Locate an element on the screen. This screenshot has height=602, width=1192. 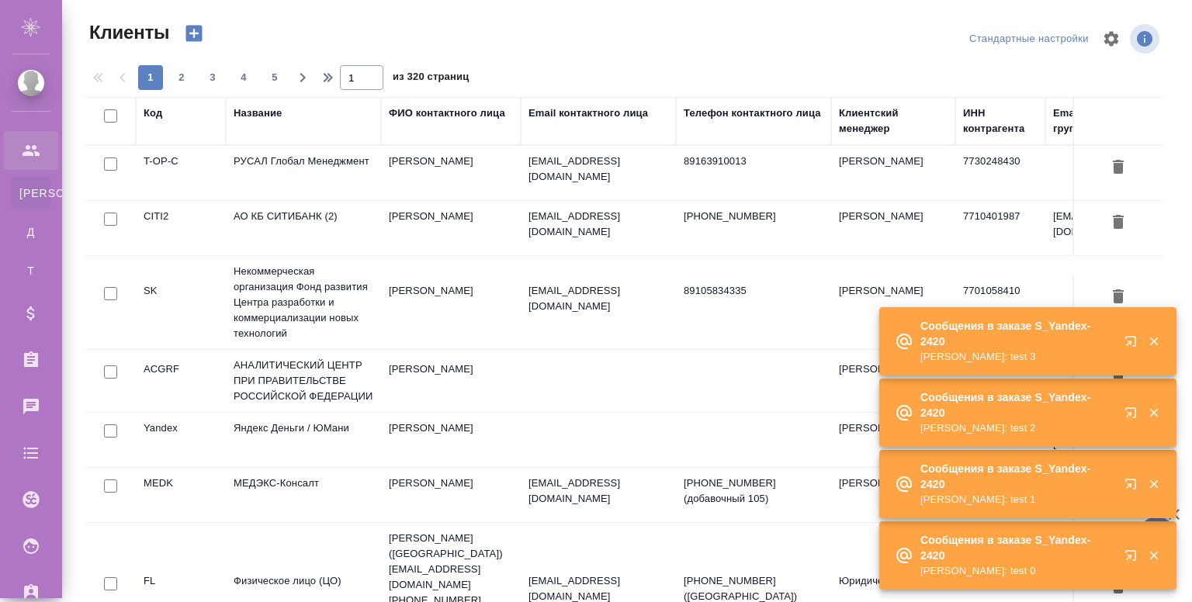
td: SK is located at coordinates (181, 303).